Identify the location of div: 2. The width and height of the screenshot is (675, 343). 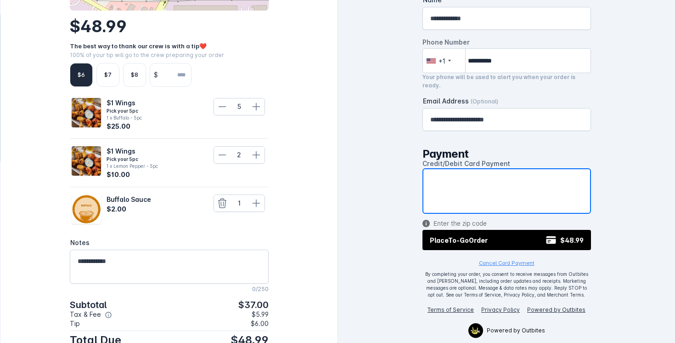
(239, 154).